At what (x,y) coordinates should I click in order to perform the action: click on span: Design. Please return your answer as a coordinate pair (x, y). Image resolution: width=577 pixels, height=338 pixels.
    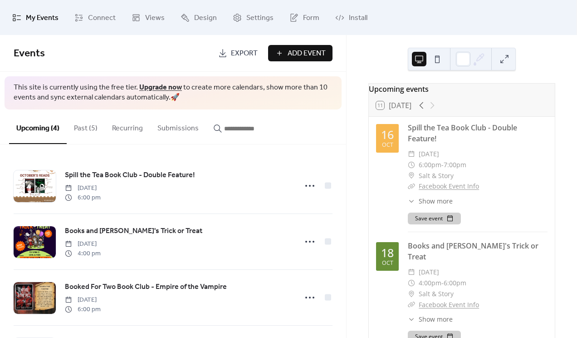
    Looking at the image, I should click on (206, 18).